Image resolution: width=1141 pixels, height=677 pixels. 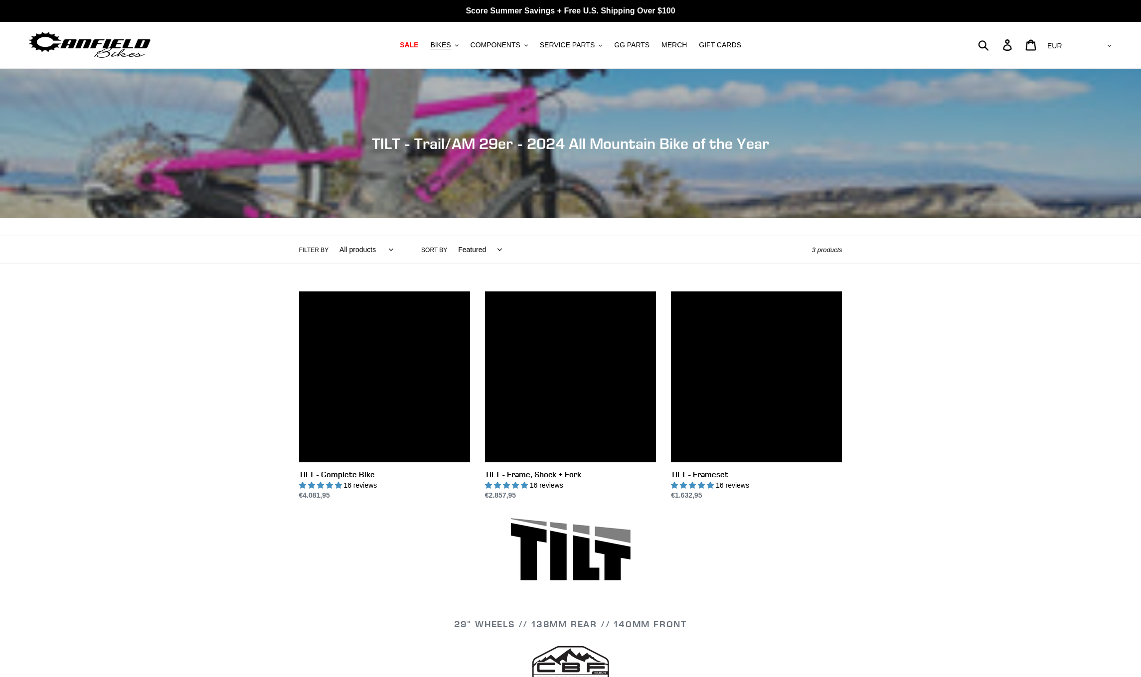 I want to click on button: COMPONENTS, so click(x=499, y=45).